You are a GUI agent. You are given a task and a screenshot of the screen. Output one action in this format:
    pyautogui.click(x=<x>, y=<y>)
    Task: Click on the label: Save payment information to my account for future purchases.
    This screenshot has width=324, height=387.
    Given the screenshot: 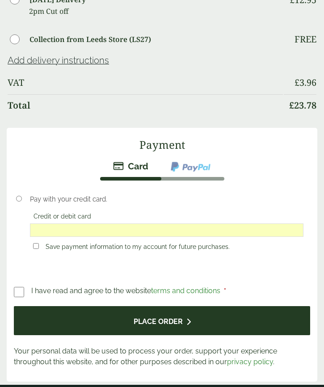 What is the action you would take?
    pyautogui.click(x=138, y=248)
    